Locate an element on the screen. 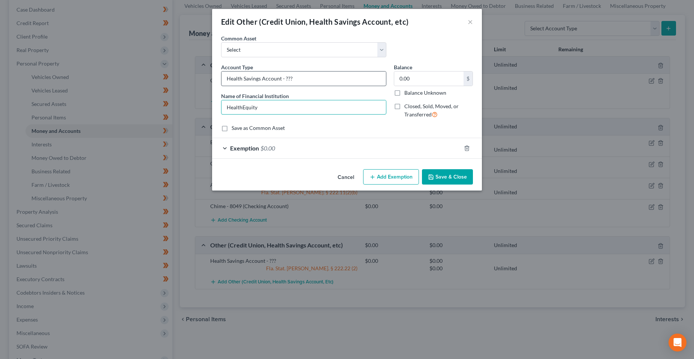 The height and width of the screenshot is (359, 694). label: Balance Unknown is located at coordinates (425, 93).